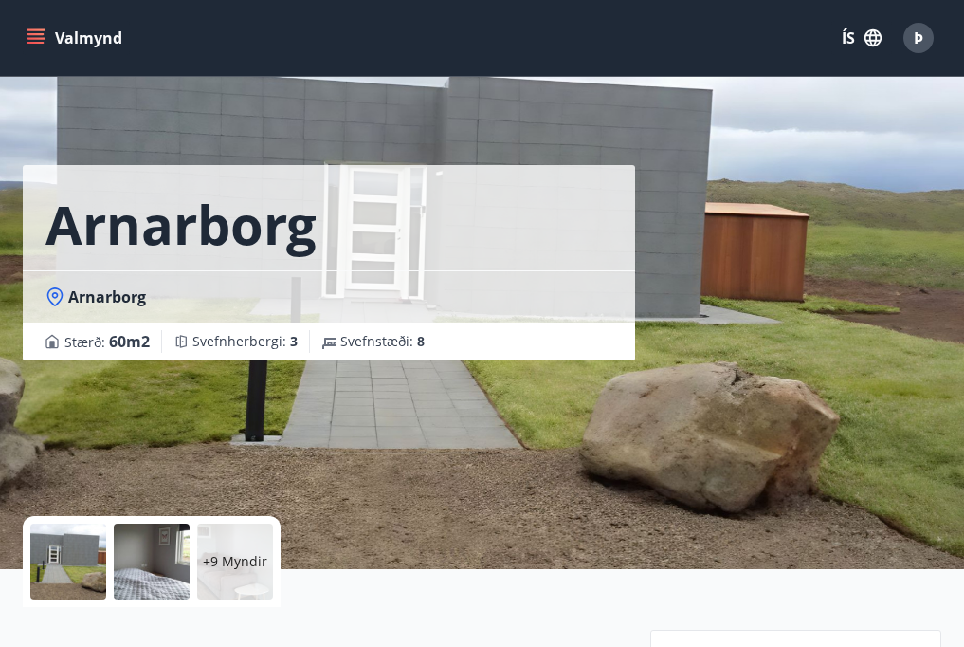 Image resolution: width=964 pixels, height=647 pixels. I want to click on span: Svefnherbergi :, so click(245, 341).